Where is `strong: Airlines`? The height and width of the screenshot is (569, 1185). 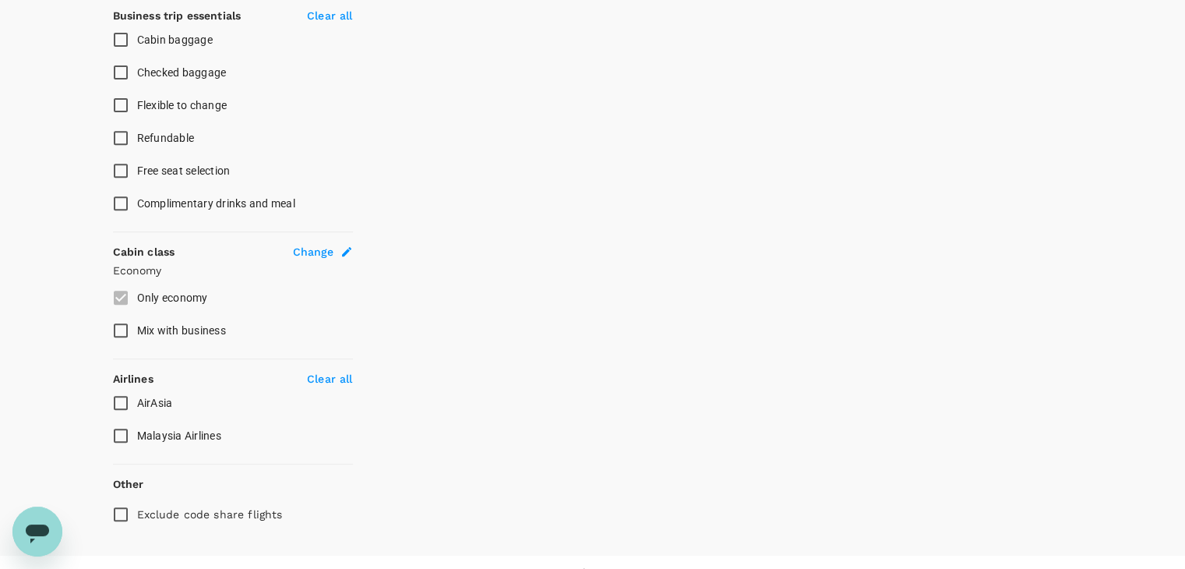 strong: Airlines is located at coordinates (133, 379).